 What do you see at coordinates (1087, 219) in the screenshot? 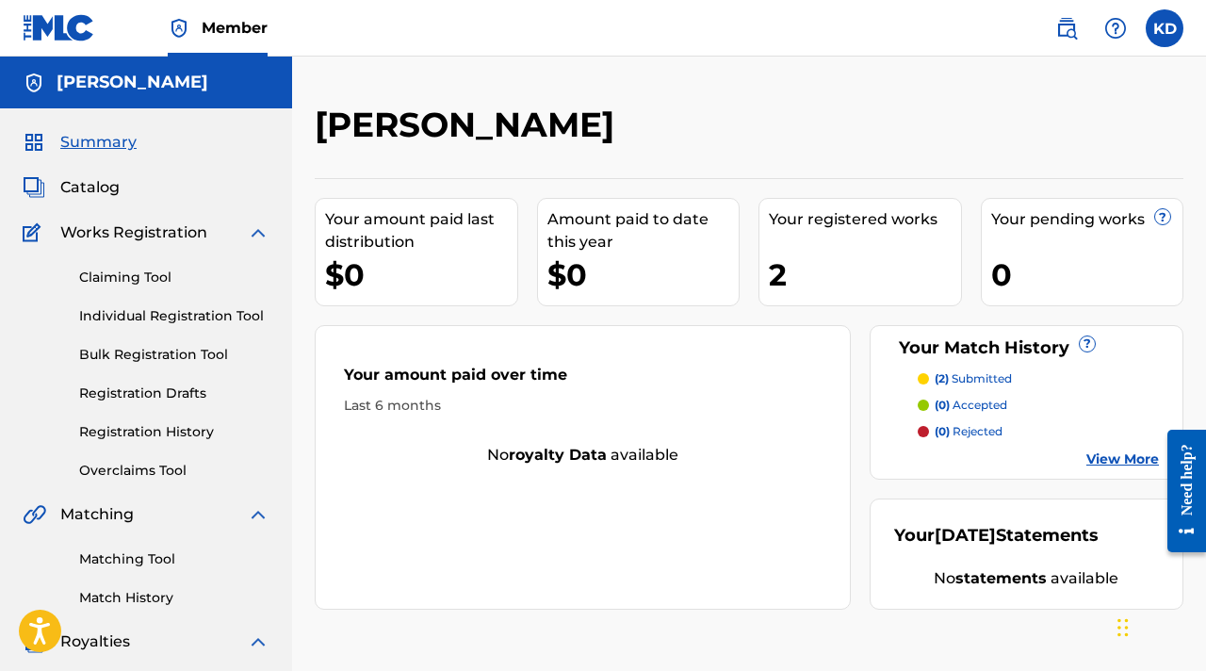
I see `div: Your pending works` at bounding box center [1087, 219].